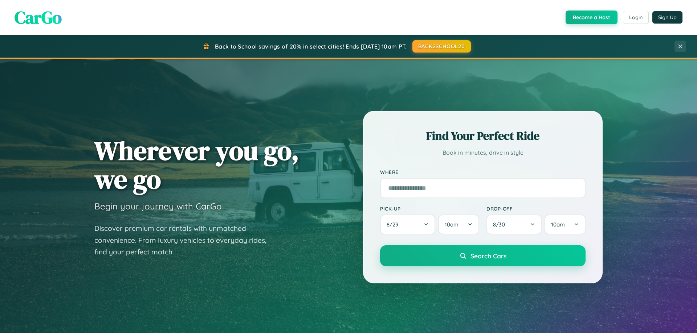 This screenshot has height=333, width=697. I want to click on button: Login, so click(635, 17).